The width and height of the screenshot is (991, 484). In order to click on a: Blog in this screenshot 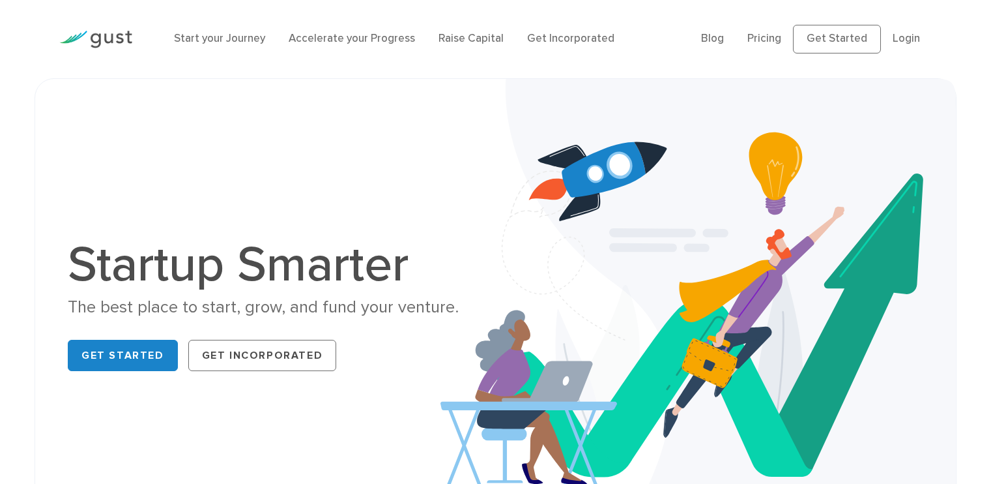, I will do `click(712, 38)`.